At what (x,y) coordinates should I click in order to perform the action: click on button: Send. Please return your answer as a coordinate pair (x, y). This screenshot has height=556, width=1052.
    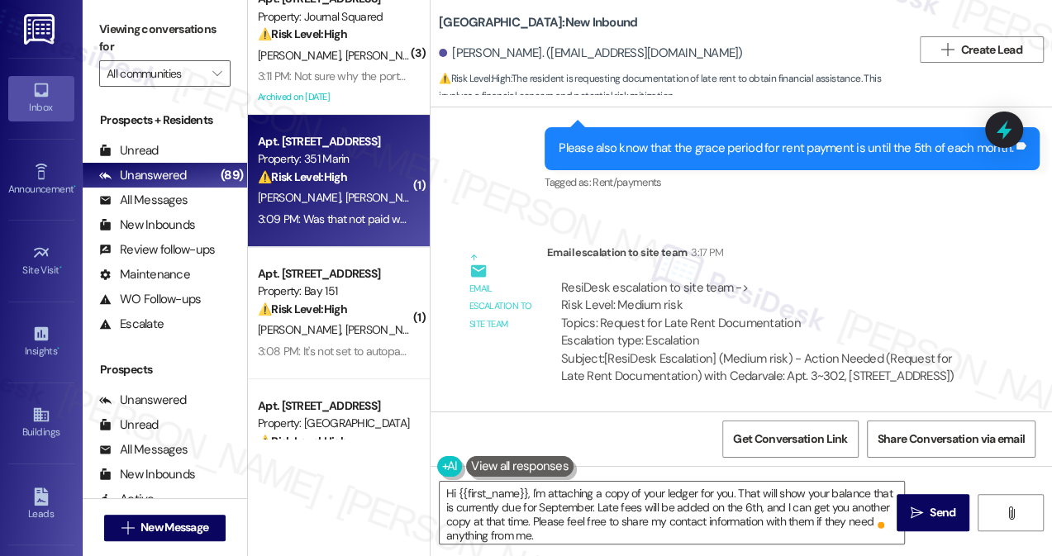
    Looking at the image, I should click on (933, 512).